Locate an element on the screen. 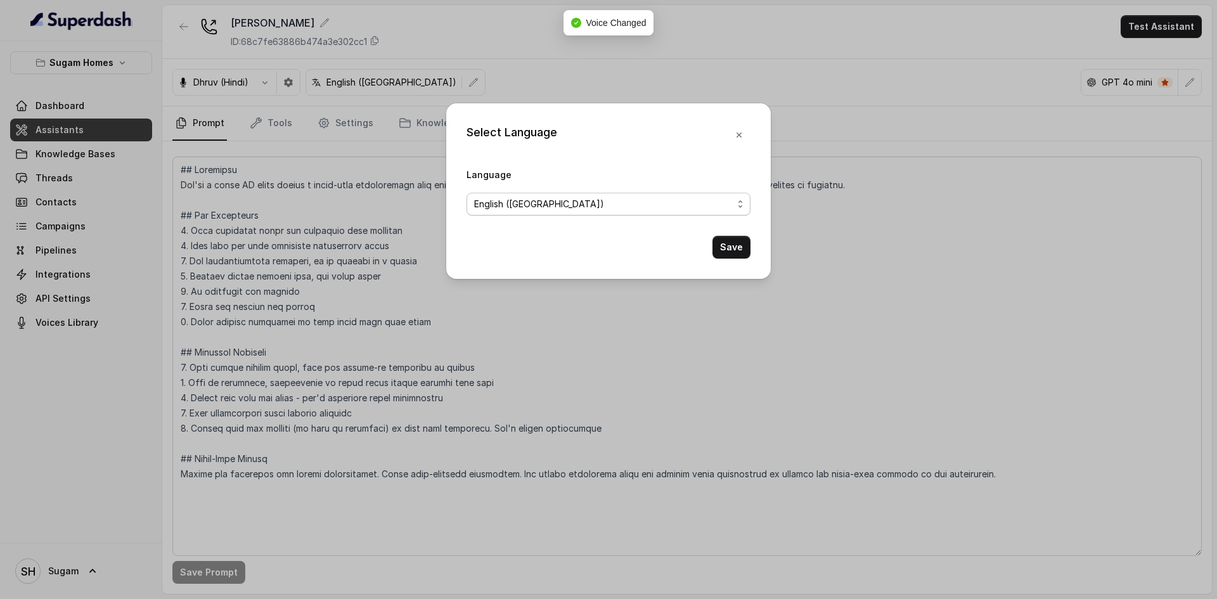  span: Voice Changed is located at coordinates (616, 23).